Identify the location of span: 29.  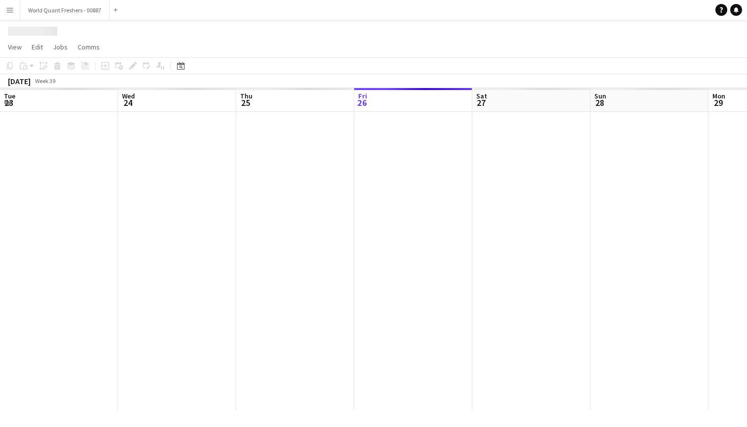
(718, 102).